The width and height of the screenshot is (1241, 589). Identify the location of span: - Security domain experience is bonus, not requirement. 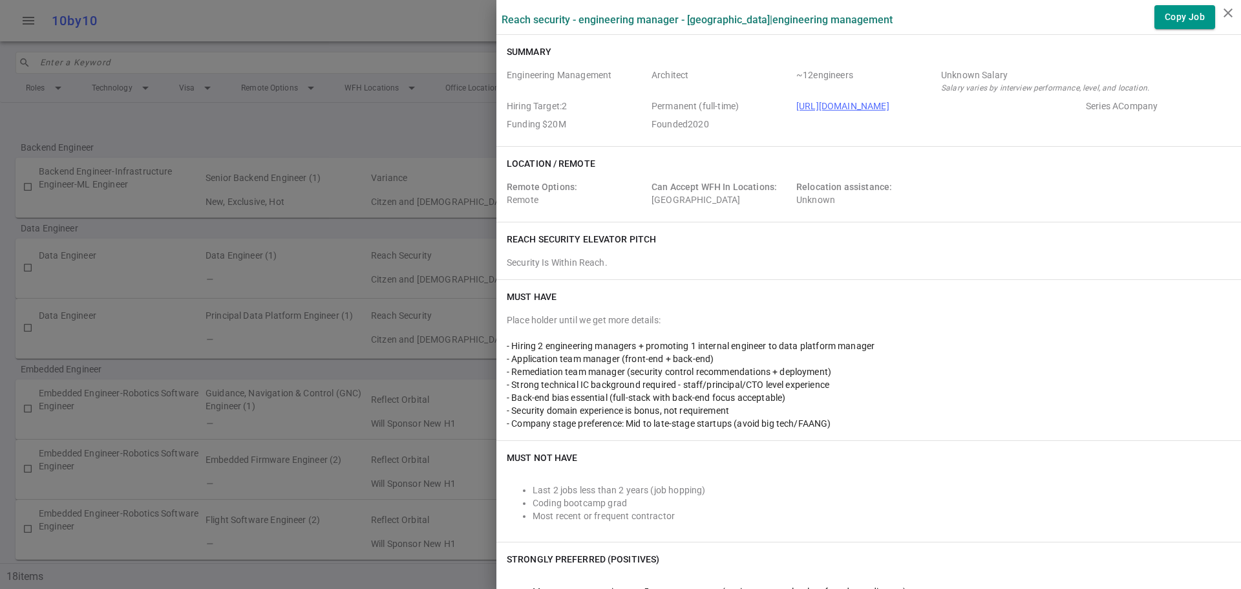
(618, 410).